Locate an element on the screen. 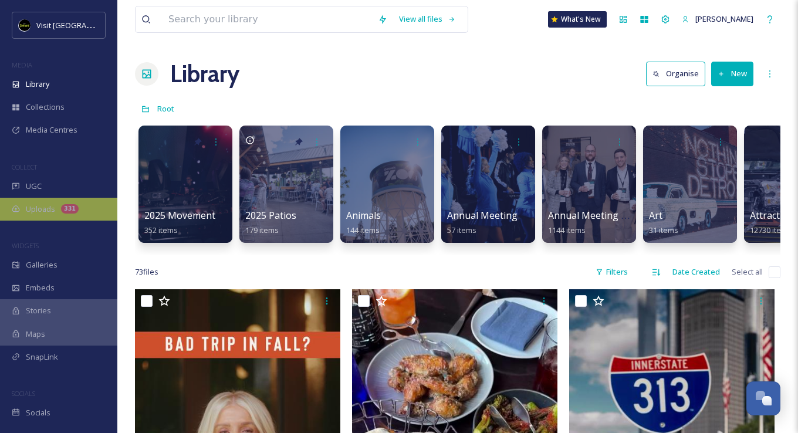  a: Annual Meeting (Eblast)1144 items is located at coordinates (601, 222).